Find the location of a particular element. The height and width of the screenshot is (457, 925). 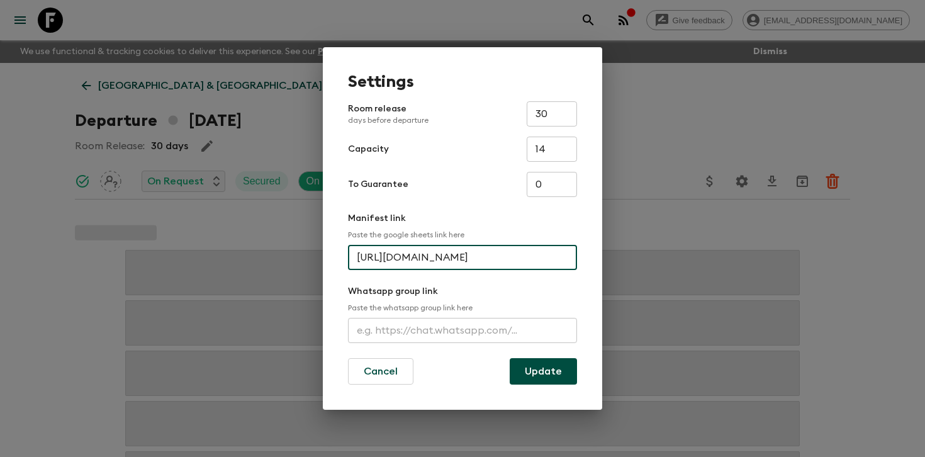

p: To Guarantee is located at coordinates (378, 184).